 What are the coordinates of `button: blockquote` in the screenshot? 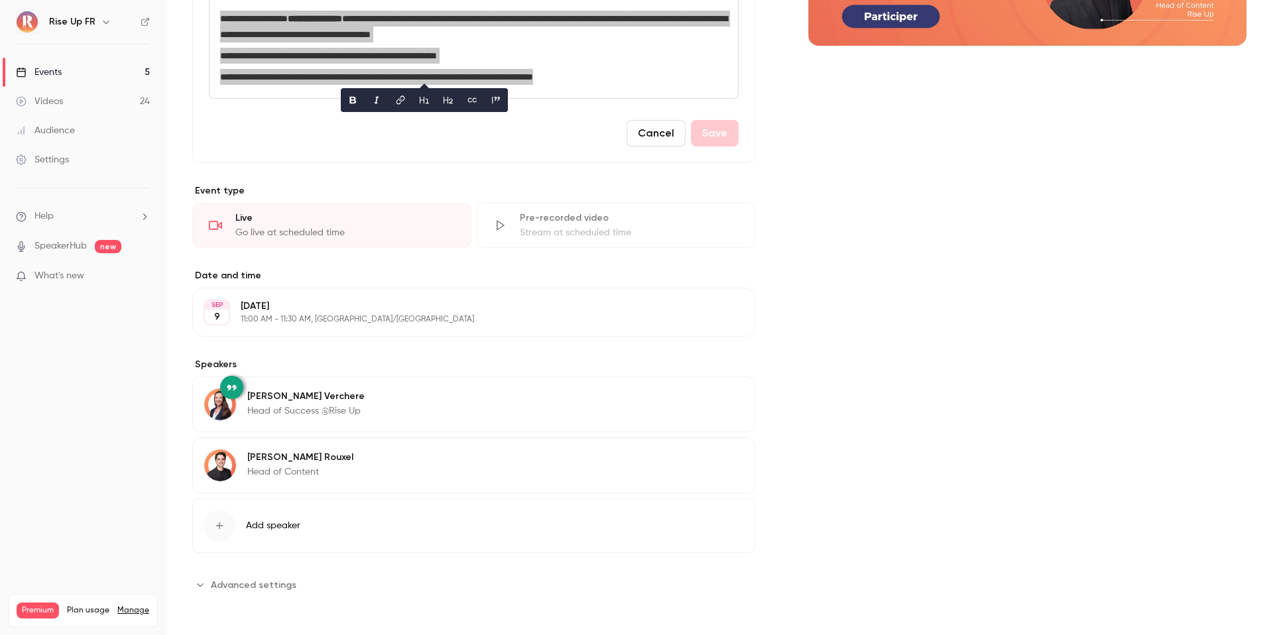 It's located at (496, 100).